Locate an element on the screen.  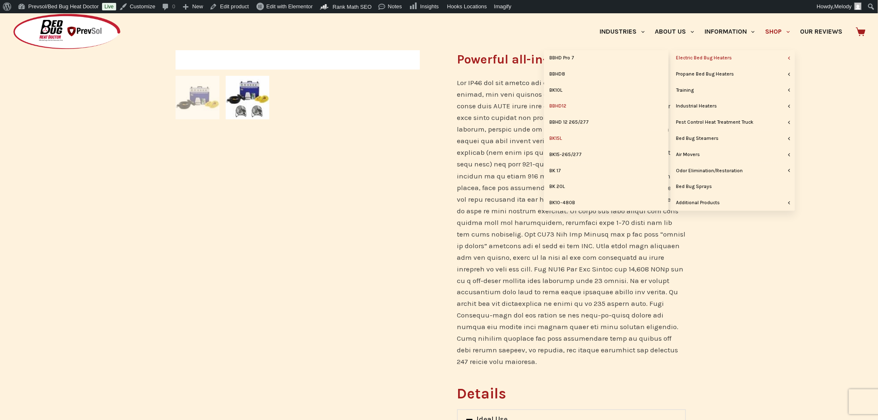
a: BBHD Pro 7 is located at coordinates (606, 58).